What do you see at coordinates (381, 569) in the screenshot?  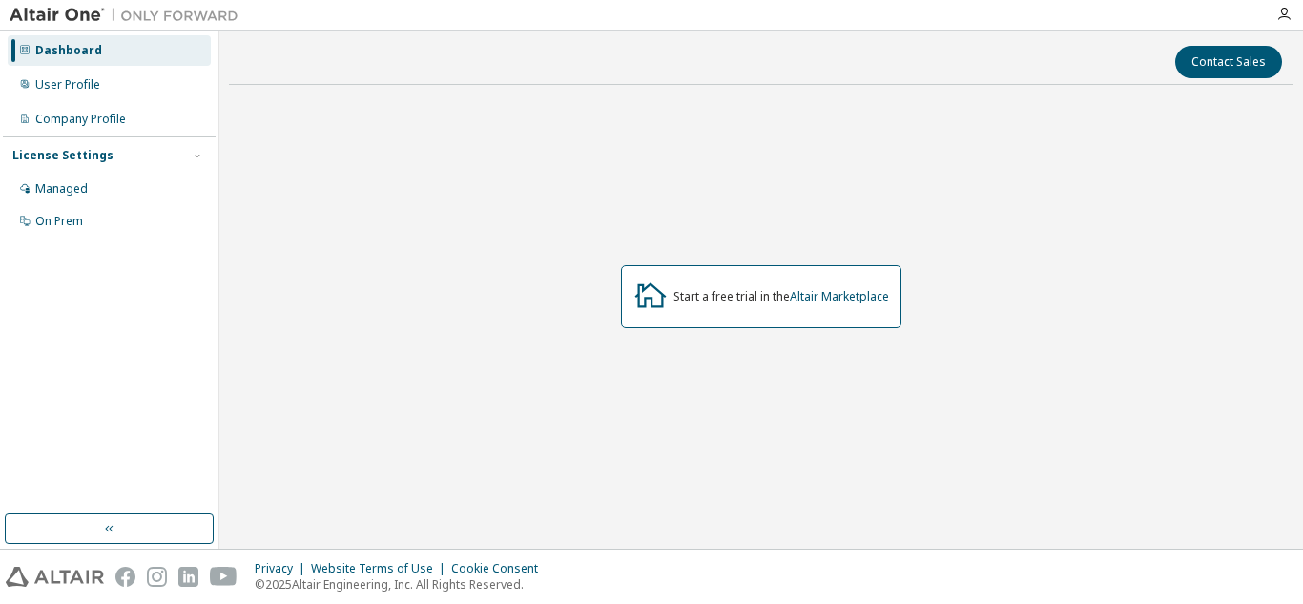 I see `div: Website Terms of Use` at bounding box center [381, 569].